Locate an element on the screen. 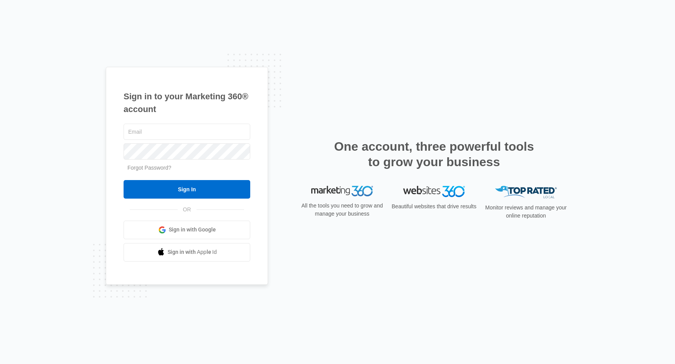 The image size is (675, 364). span: OR is located at coordinates (187, 209).